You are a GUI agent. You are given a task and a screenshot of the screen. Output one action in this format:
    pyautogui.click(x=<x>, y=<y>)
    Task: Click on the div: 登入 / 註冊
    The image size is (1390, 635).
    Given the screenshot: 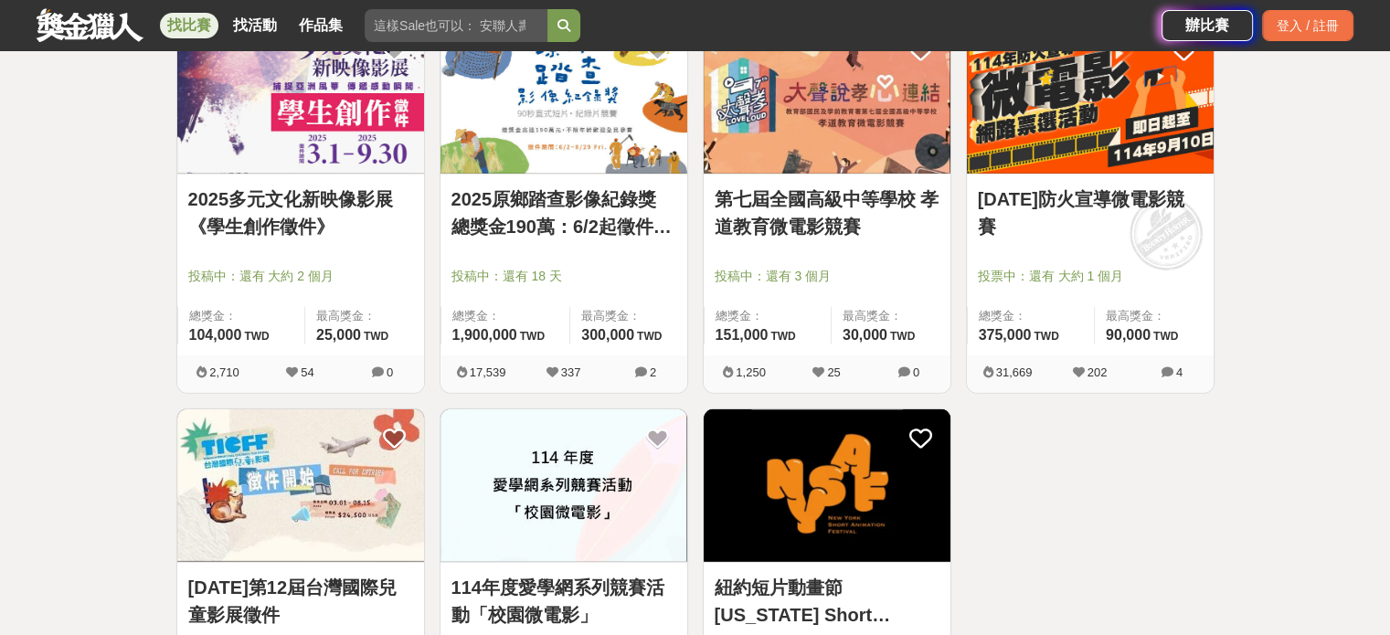 What is the action you would take?
    pyautogui.click(x=1308, y=26)
    